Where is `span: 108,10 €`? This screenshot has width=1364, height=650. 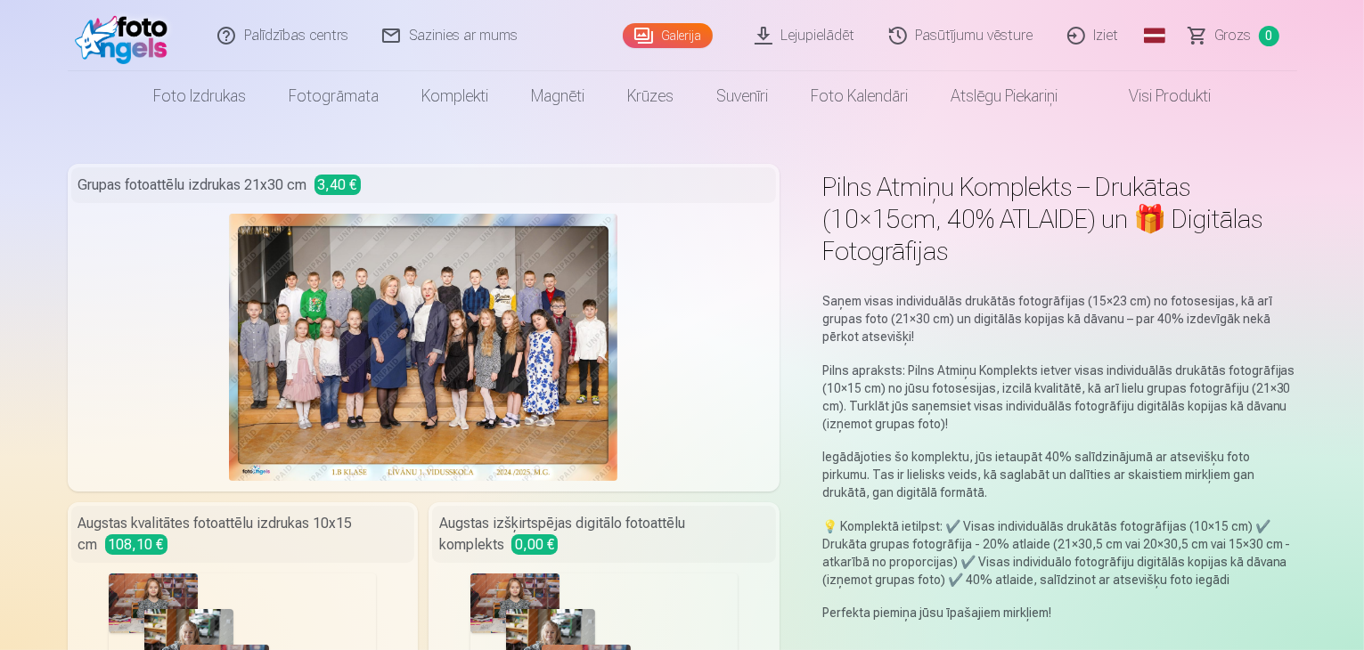
span: 108,10 € is located at coordinates (136, 544).